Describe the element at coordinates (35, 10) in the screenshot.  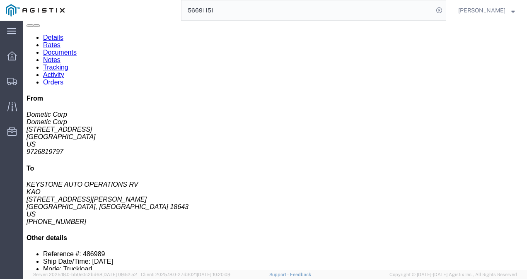
I see `img: logo` at that location.